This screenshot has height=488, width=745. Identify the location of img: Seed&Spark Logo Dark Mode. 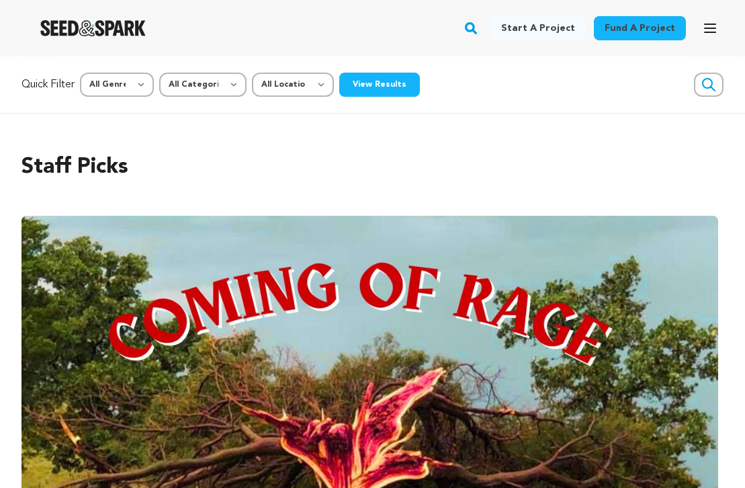
(93, 28).